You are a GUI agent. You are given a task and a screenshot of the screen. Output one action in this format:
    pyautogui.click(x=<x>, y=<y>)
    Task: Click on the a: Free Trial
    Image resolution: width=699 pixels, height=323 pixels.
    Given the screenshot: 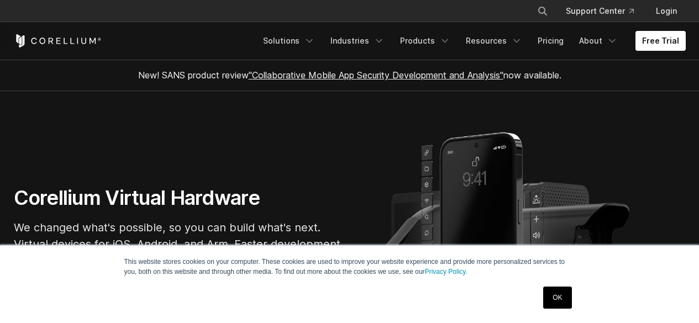 What is the action you would take?
    pyautogui.click(x=660, y=41)
    